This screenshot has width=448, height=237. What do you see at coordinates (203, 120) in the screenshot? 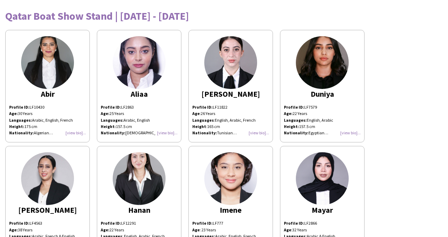
I see `b: Languages` at bounding box center [203, 120].